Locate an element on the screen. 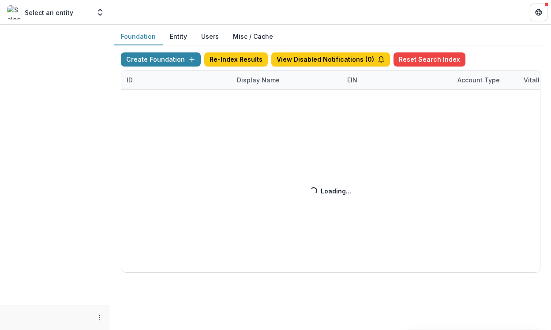 The width and height of the screenshot is (551, 330). button: Get Help is located at coordinates (538, 12).